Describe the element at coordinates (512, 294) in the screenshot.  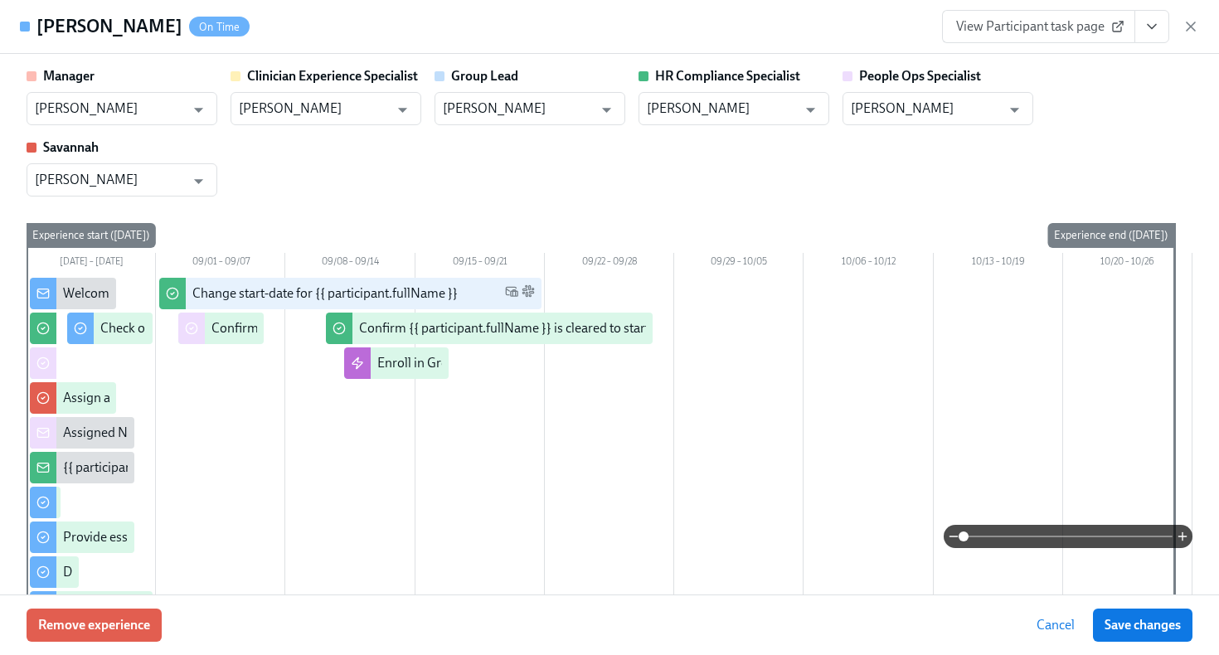
I see `span: Work Email` at that location.